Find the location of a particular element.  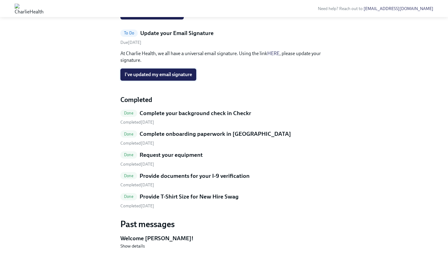

span: I've updated my email signature is located at coordinates (158, 75).